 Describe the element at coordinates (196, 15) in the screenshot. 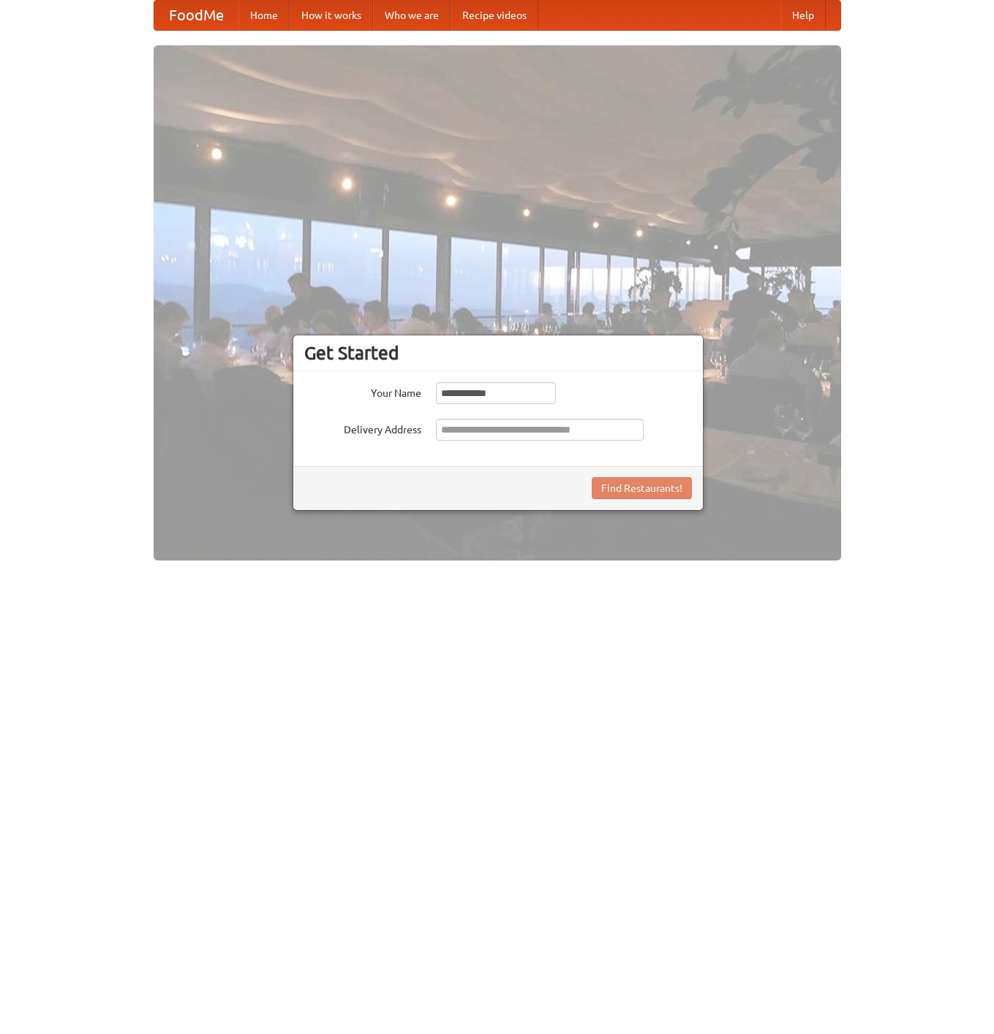

I see `a: FoodMe` at that location.